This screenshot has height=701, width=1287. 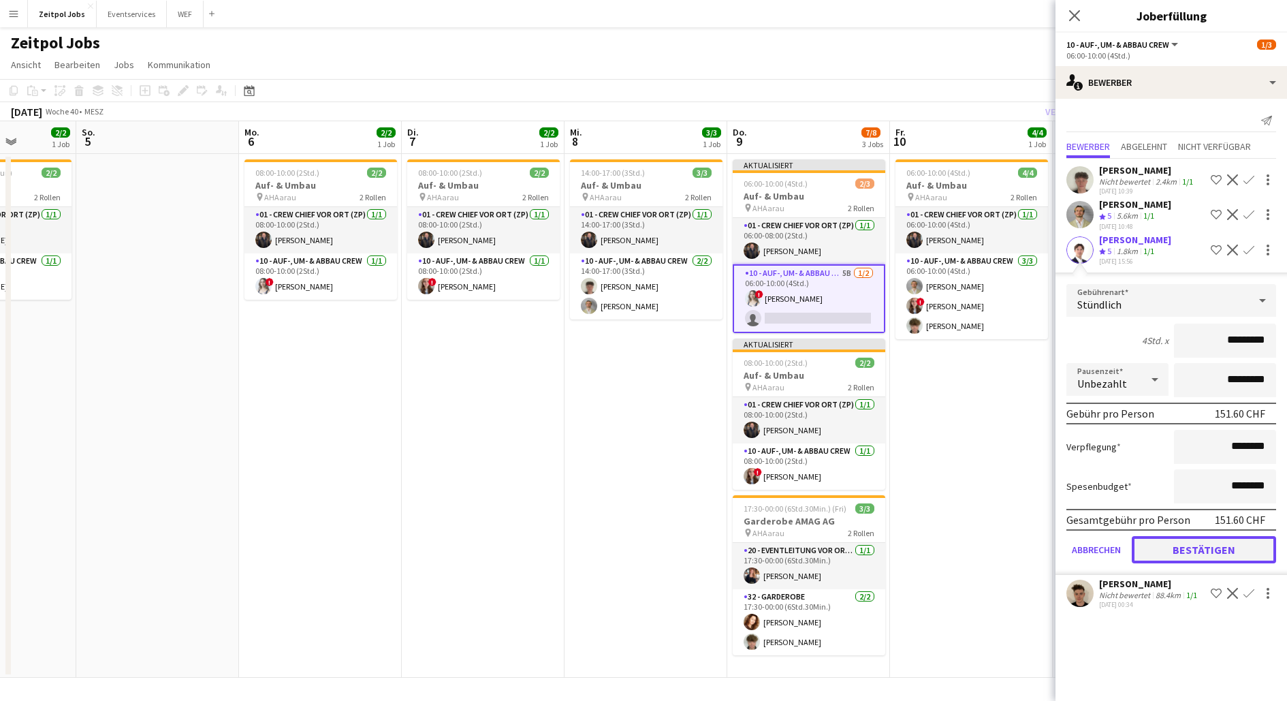 I want to click on div: Aktualisiert, so click(x=809, y=165).